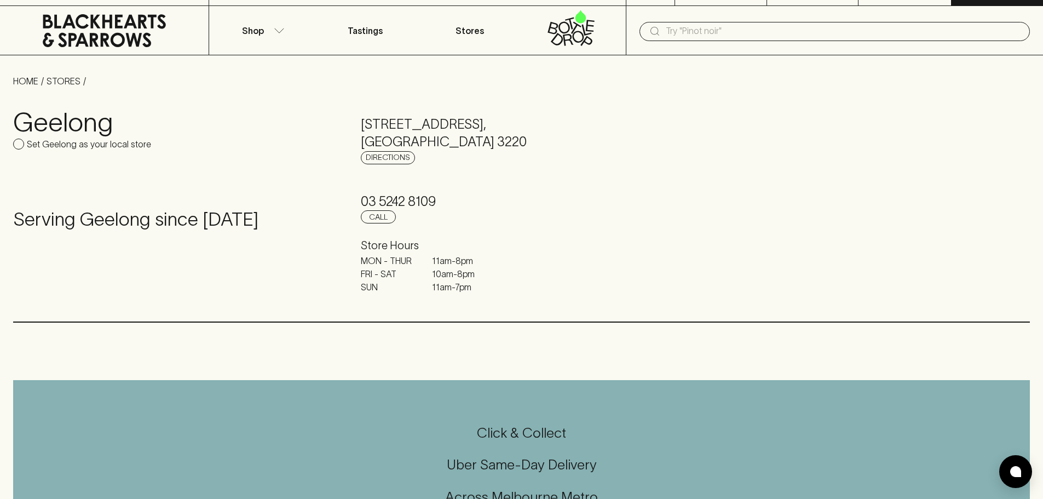 Image resolution: width=1043 pixels, height=499 pixels. I want to click on p: MON - THUR, so click(388, 261).